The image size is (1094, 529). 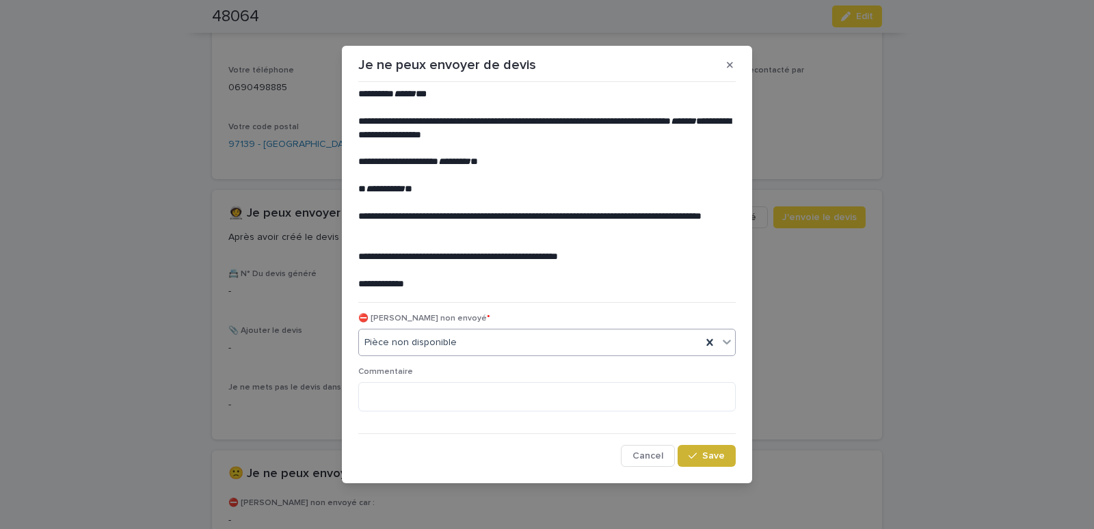 I want to click on span: Cancel, so click(x=647, y=456).